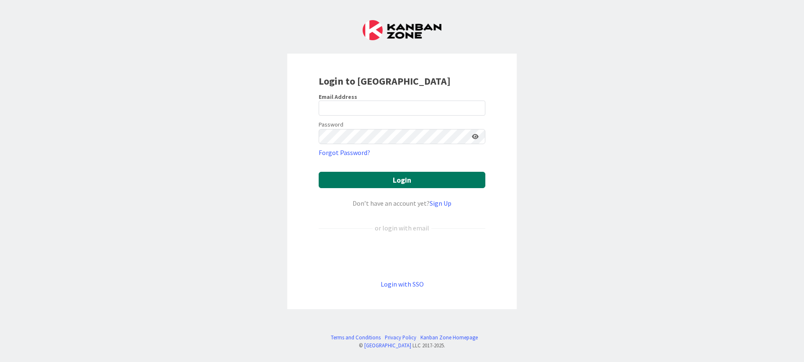 The image size is (804, 362). Describe the element at coordinates (344, 152) in the screenshot. I see `a: Forgot Password?` at that location.